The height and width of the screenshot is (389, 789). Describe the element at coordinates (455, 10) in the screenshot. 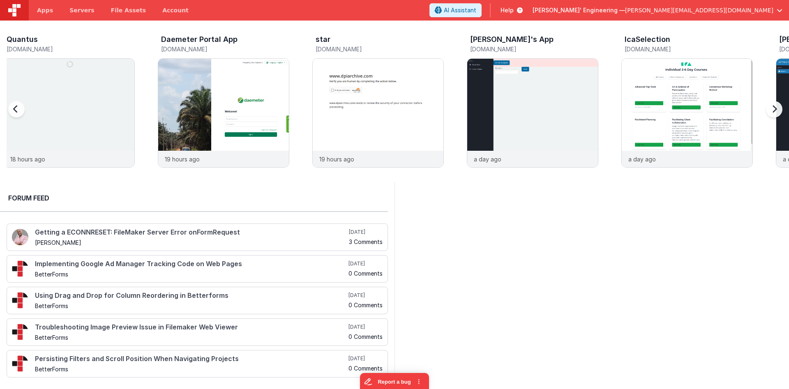

I see `button: AI Assistant` at that location.